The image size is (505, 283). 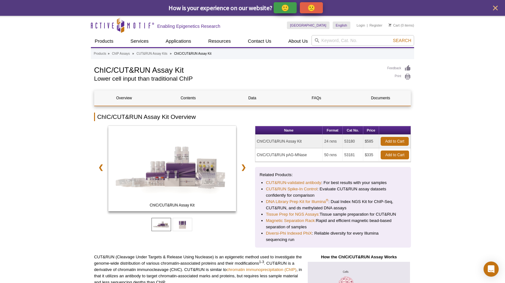 I want to click on p: Related Products:, so click(x=333, y=175).